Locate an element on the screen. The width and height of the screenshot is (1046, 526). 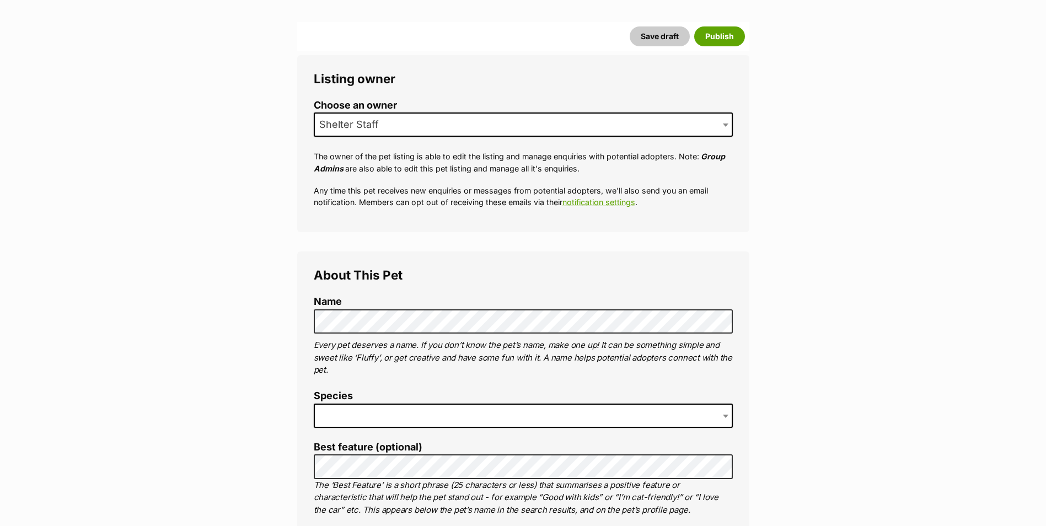
label: Choose an owner is located at coordinates (523, 105).